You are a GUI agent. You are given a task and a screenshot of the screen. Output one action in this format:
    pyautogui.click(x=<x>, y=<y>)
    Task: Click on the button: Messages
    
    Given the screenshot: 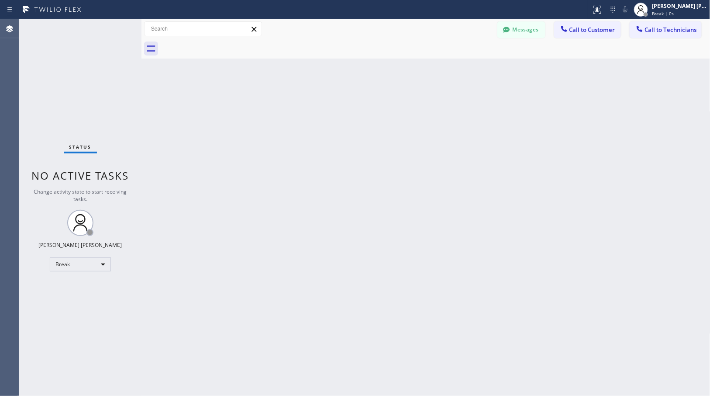 What is the action you would take?
    pyautogui.click(x=522, y=30)
    